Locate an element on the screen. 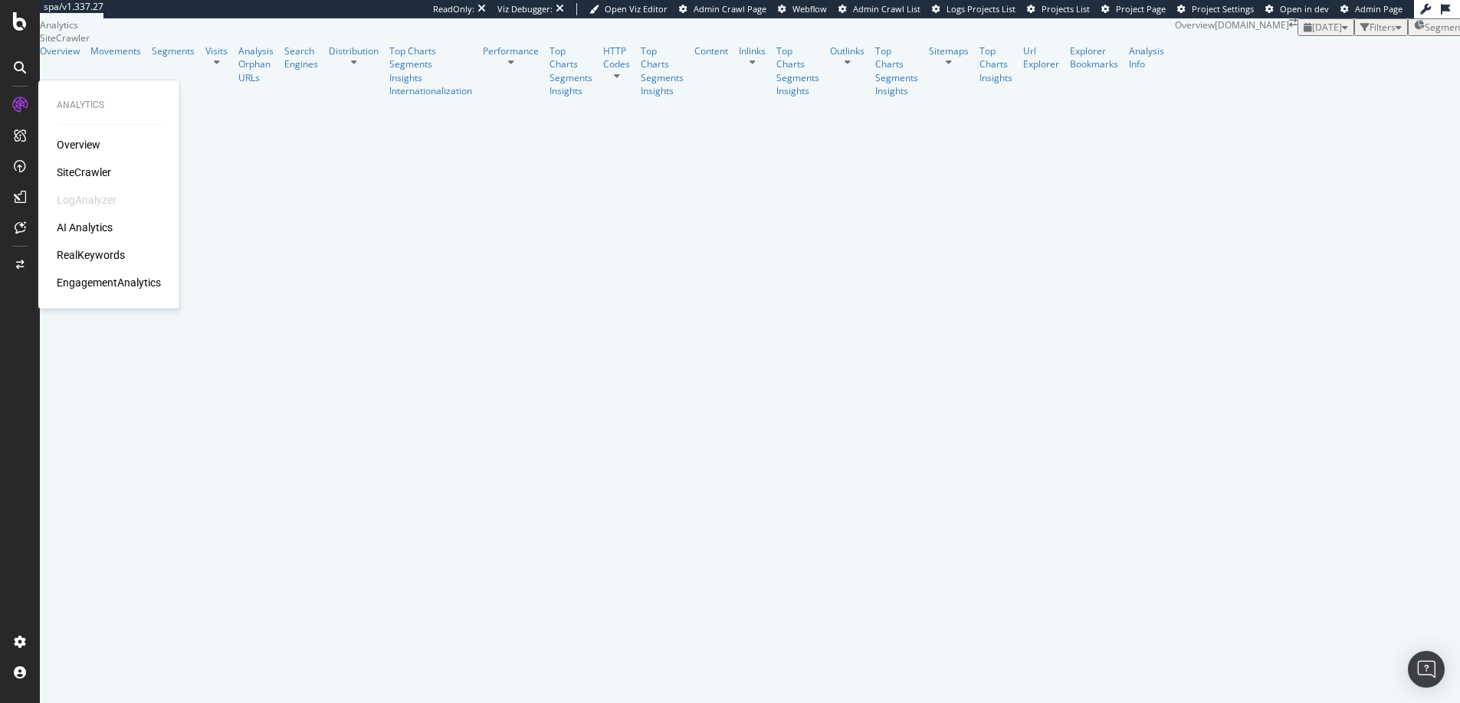 The image size is (1460, 703). div: Movements is located at coordinates (116, 51).